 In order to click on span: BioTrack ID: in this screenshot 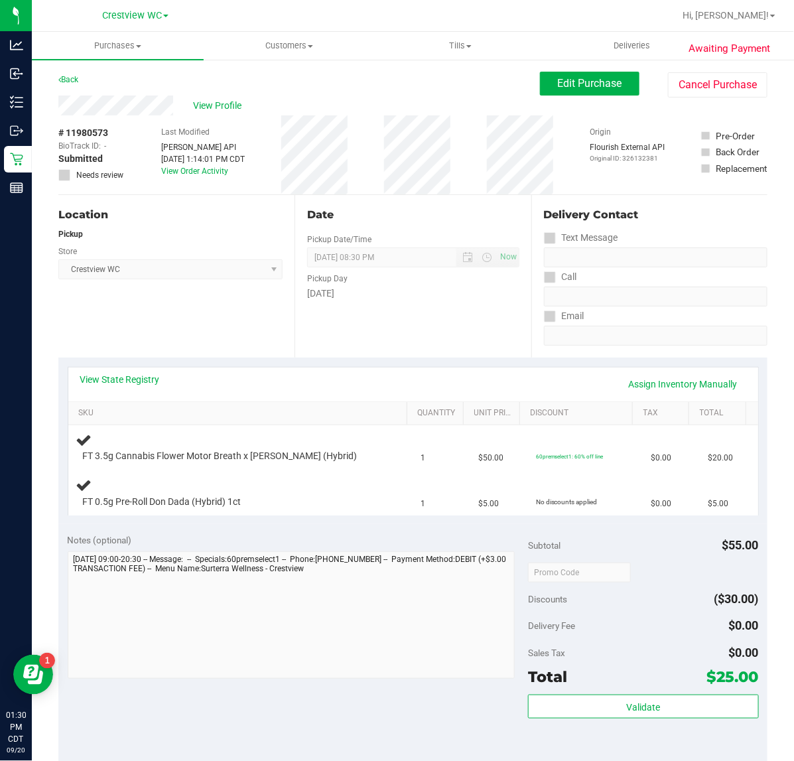, I will do `click(80, 146)`.